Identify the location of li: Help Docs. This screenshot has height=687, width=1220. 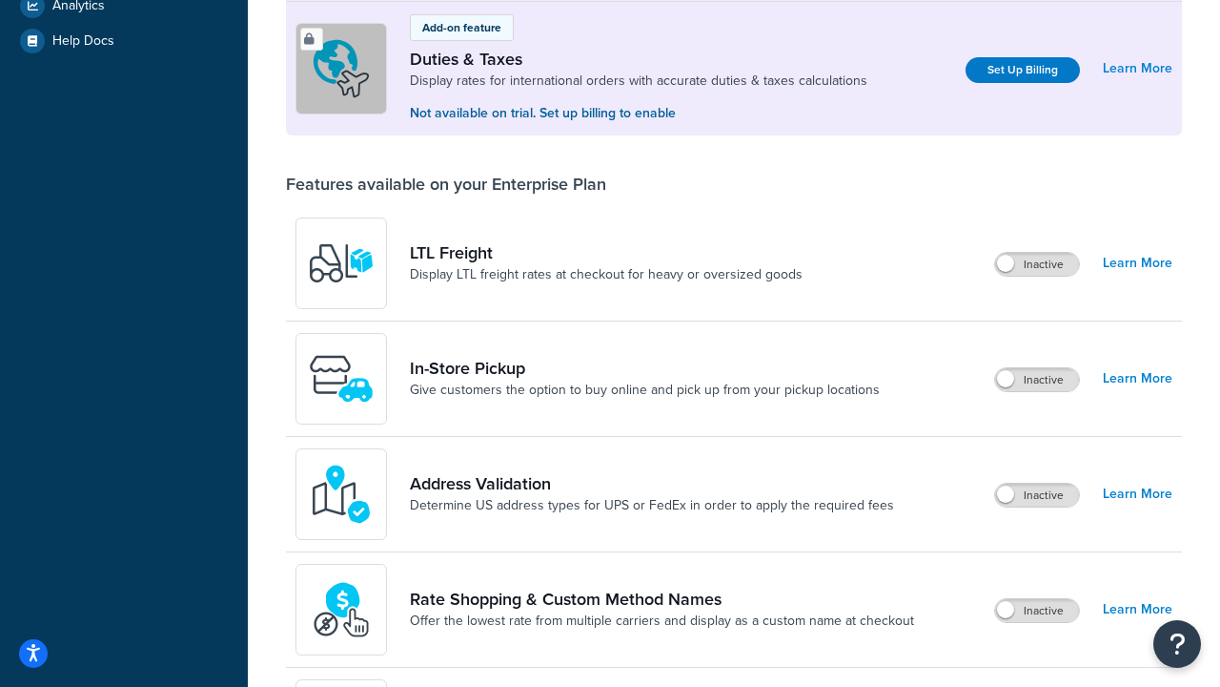
(124, 41).